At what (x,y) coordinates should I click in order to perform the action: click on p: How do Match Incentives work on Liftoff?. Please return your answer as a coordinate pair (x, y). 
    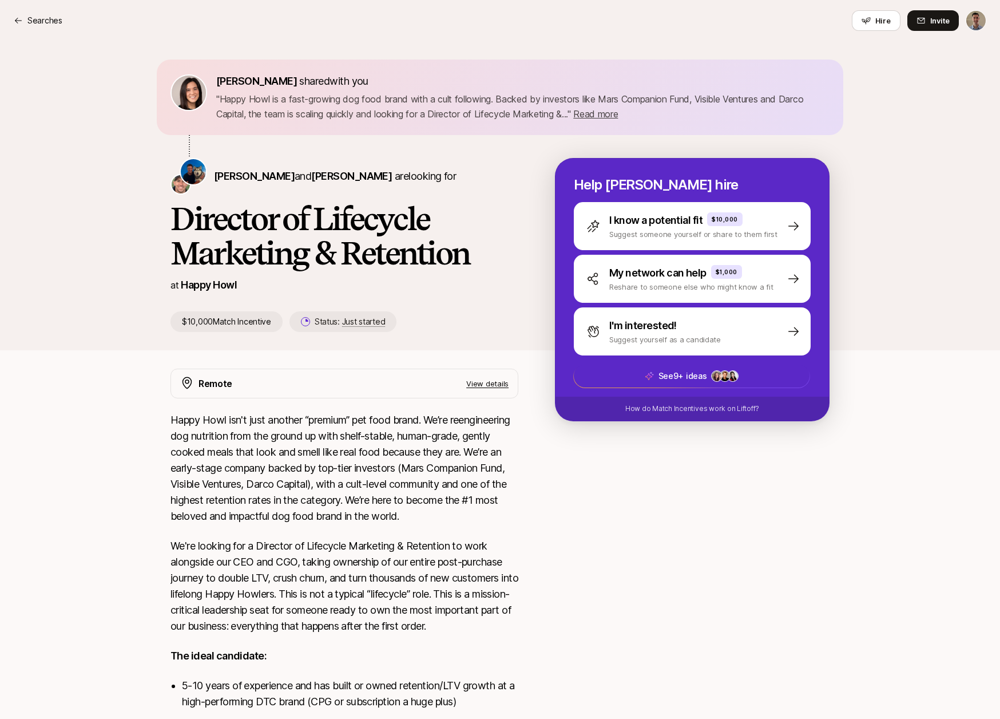
    Looking at the image, I should click on (692, 409).